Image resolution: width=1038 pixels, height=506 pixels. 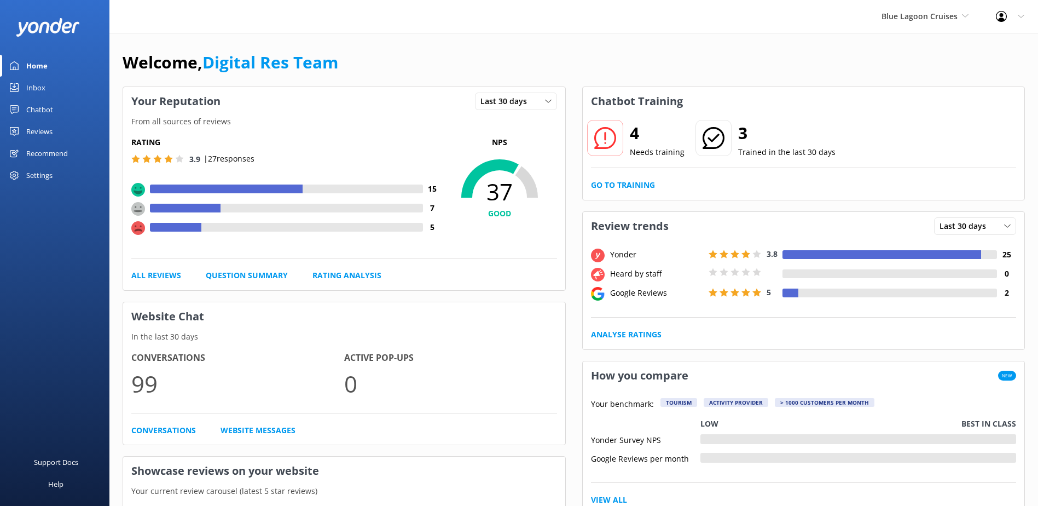 What do you see at coordinates (164, 430) in the screenshot?
I see `a: Conversations` at bounding box center [164, 430].